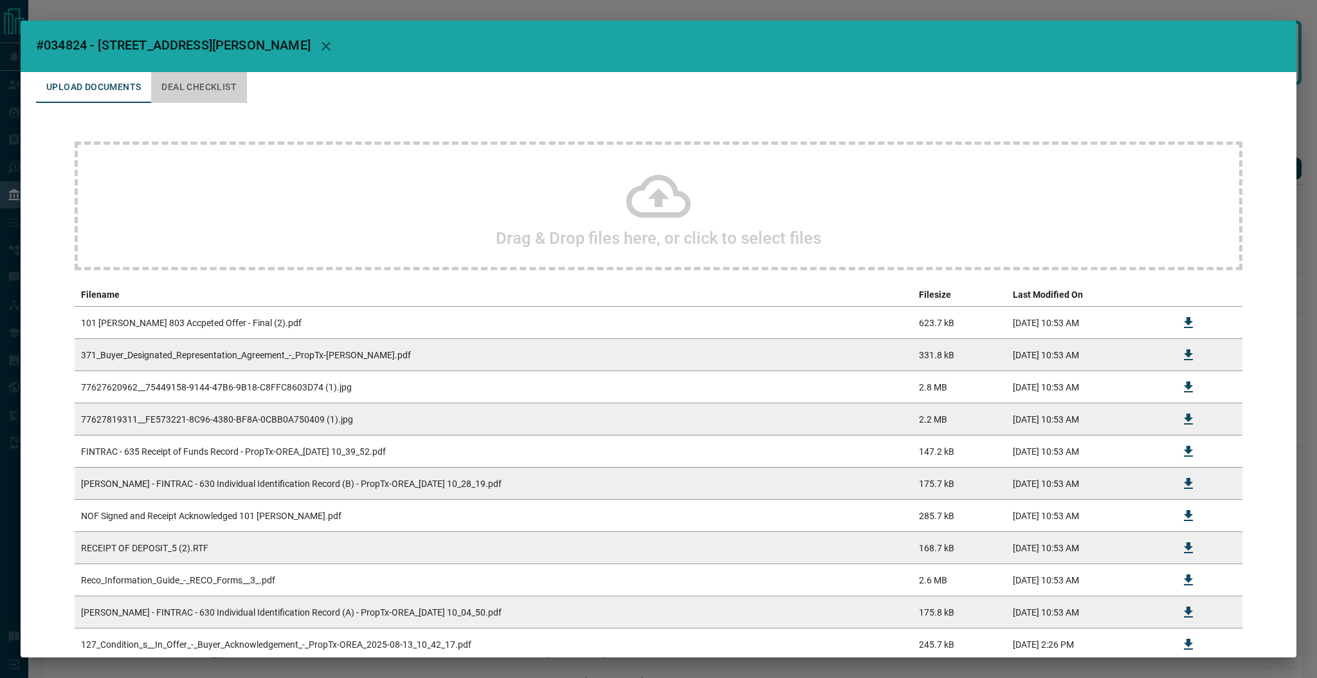  I want to click on td: 175.8 kB, so click(959, 612).